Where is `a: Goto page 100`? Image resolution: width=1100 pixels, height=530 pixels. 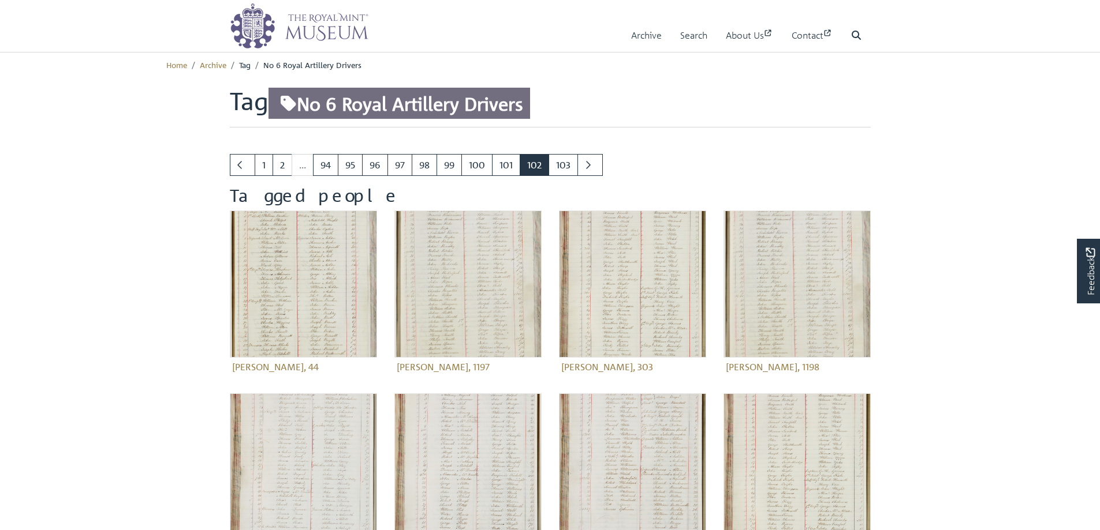
a: Goto page 100 is located at coordinates (477, 165).